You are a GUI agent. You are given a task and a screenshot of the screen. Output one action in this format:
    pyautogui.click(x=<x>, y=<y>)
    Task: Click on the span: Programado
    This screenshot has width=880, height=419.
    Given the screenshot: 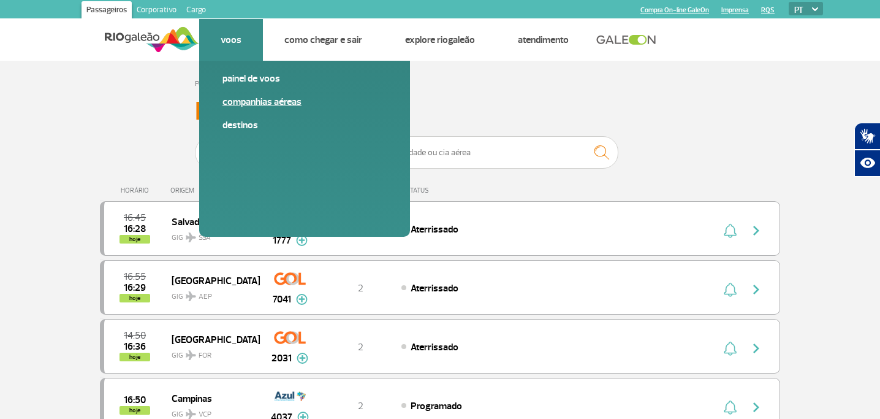 What is the action you would take?
    pyautogui.click(x=436, y=406)
    